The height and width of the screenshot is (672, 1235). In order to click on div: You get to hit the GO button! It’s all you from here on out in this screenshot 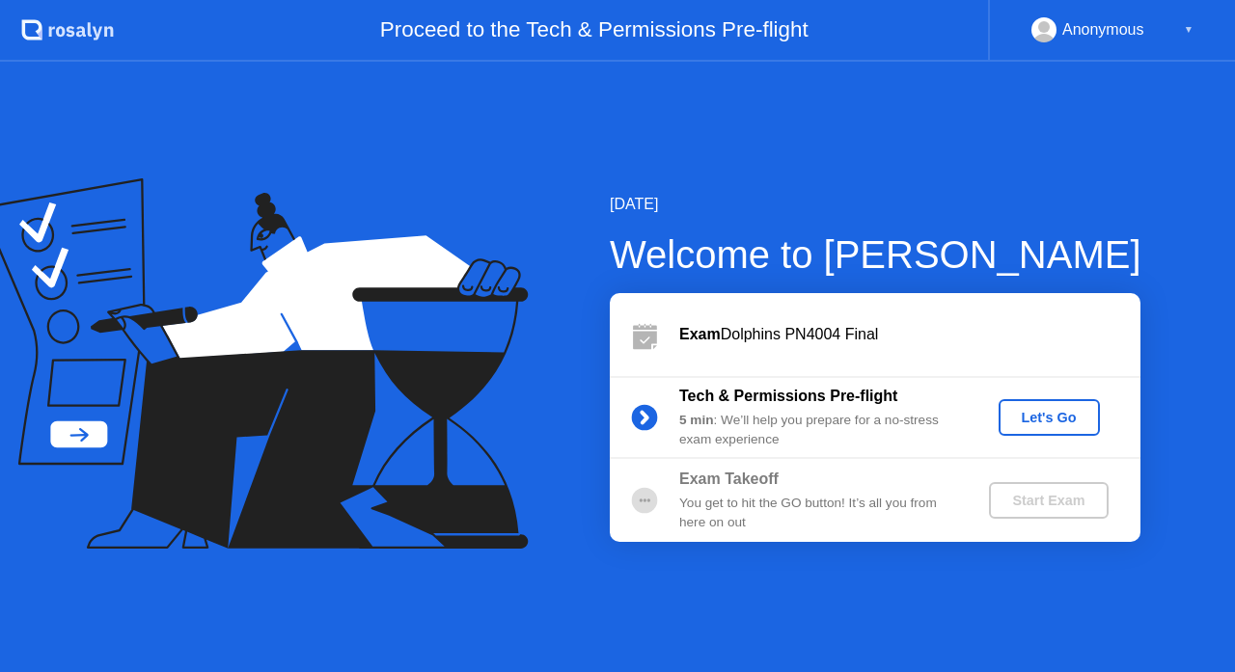, I will do `click(818, 513)`.